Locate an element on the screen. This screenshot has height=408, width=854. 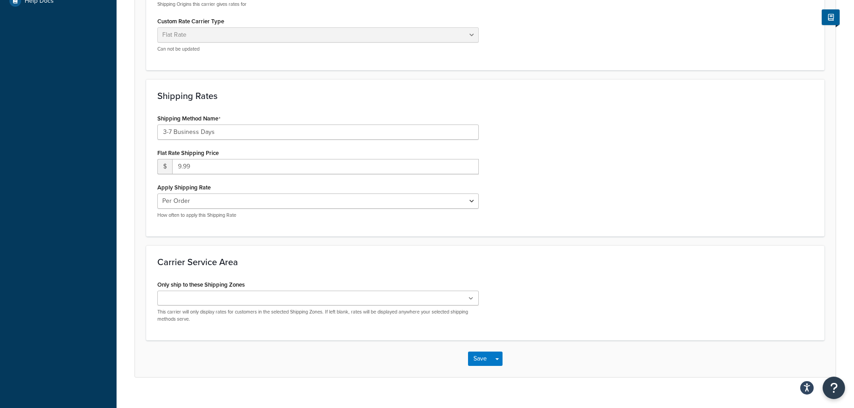
h3: Shipping Rates is located at coordinates (485, 96).